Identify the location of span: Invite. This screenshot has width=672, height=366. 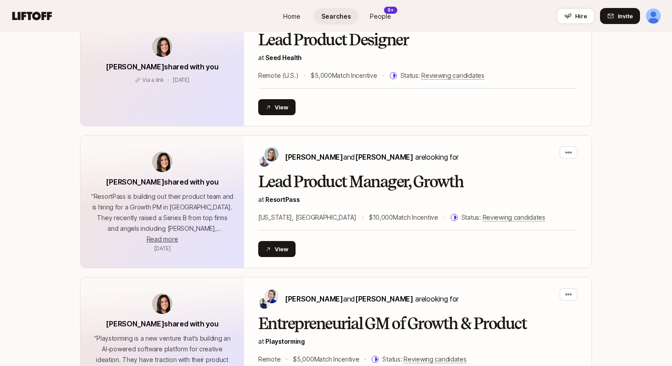
(625, 16).